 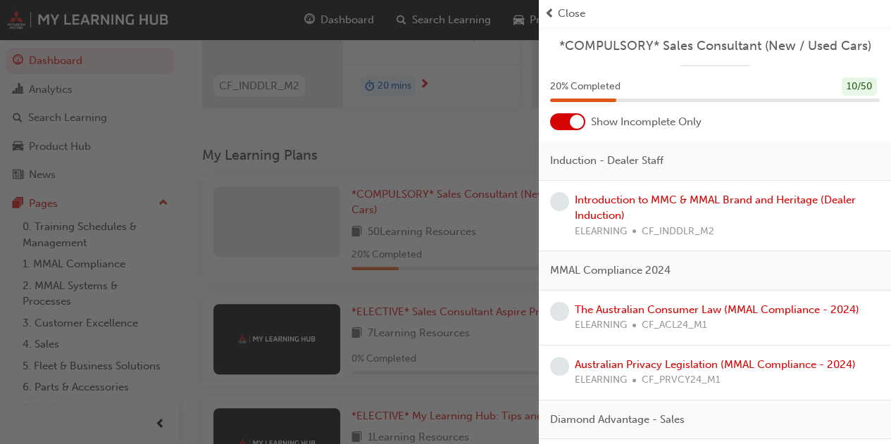 What do you see at coordinates (715, 208) in the screenshot?
I see `a: Introduction to MMC & MMAL Brand and Heritage (Dealer Induction)` at bounding box center [715, 208].